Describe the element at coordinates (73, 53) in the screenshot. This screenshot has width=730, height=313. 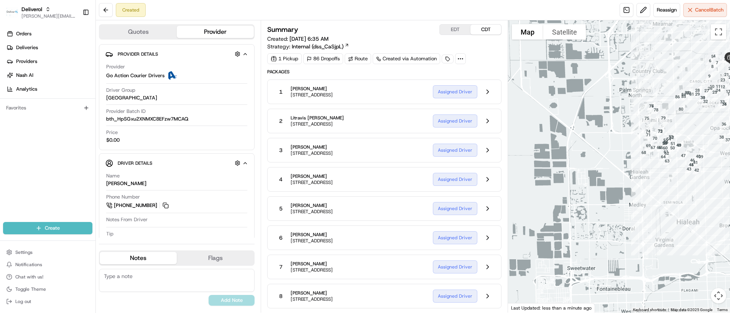
I see `input: Clear` at that location.